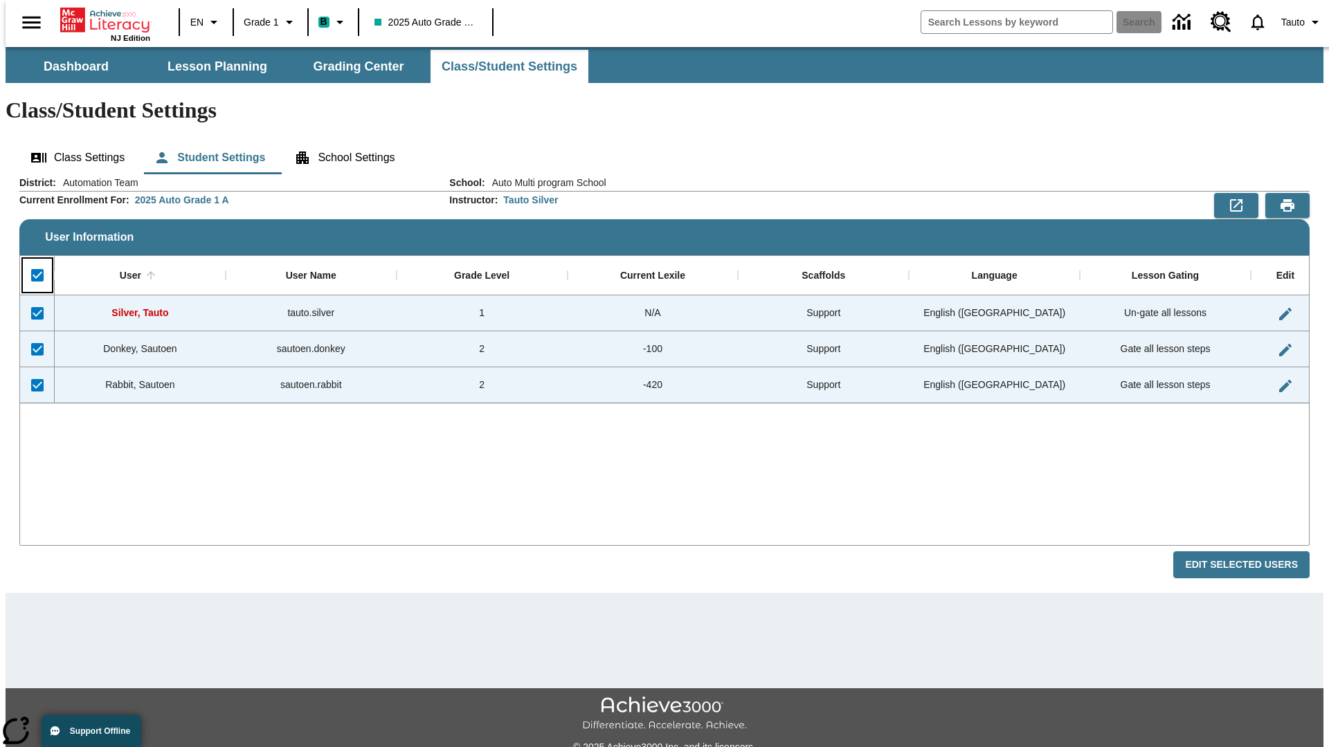 The height and width of the screenshot is (747, 1329). What do you see at coordinates (105, 20) in the screenshot?
I see `a: Home` at bounding box center [105, 20].